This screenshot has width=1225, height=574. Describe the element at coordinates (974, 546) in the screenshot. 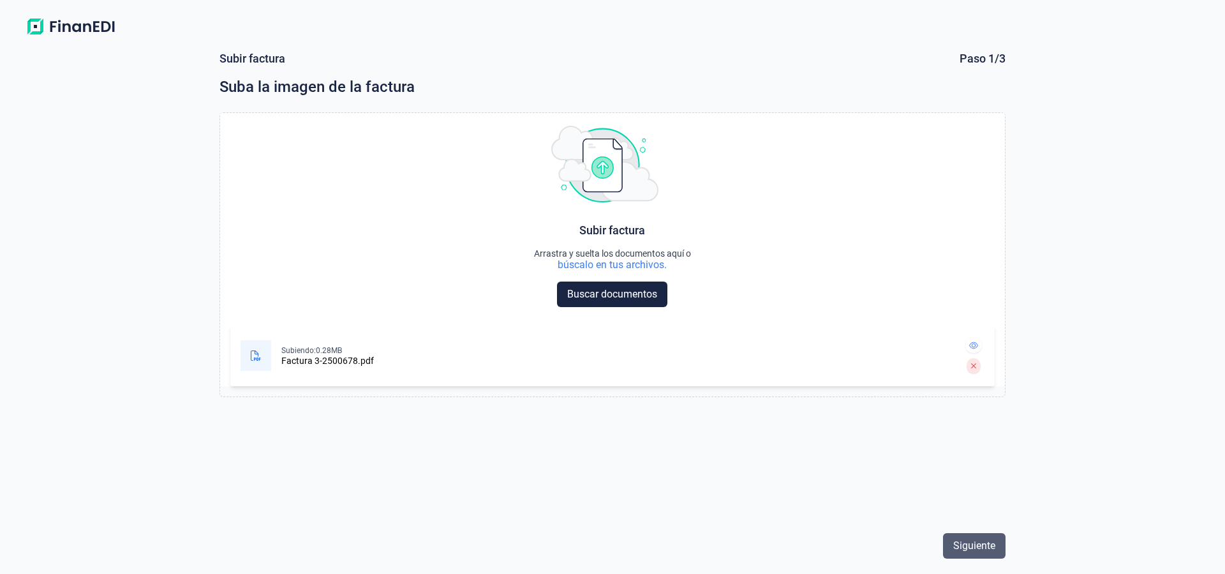

I see `button: Siguiente` at that location.